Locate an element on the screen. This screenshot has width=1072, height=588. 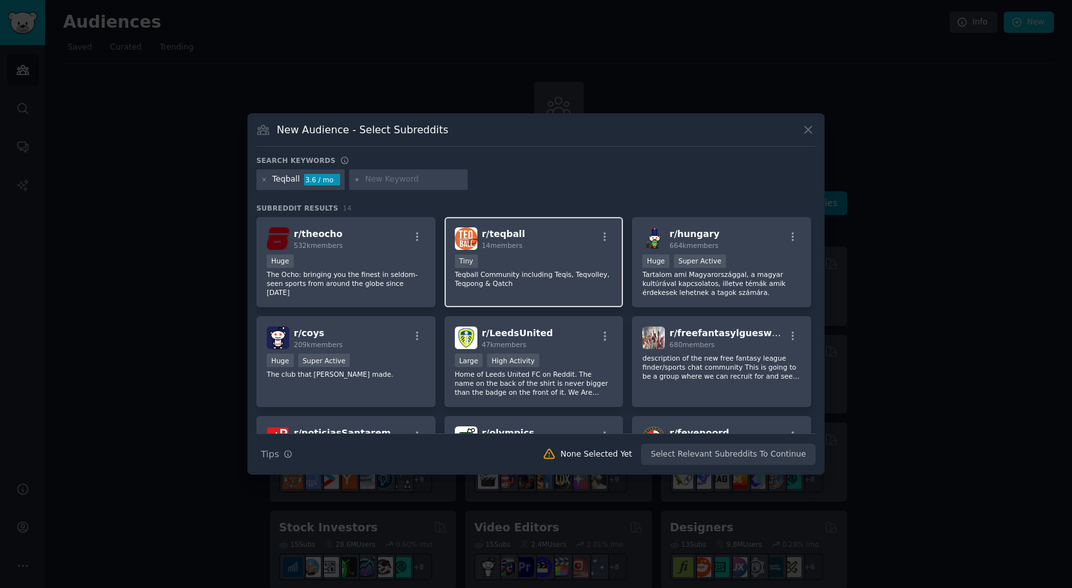
div: None Selected Yet is located at coordinates (596, 455).